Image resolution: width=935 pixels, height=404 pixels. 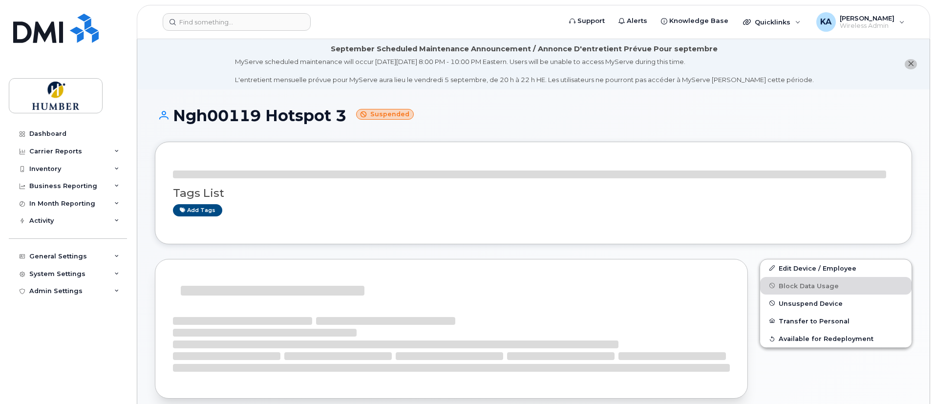 What do you see at coordinates (197, 210) in the screenshot?
I see `a: Add tags` at bounding box center [197, 210].